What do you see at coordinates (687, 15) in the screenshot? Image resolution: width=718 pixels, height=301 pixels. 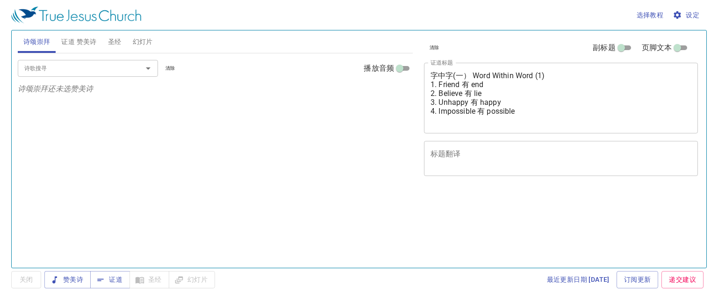 I see `button: 设定` at bounding box center [687, 15].